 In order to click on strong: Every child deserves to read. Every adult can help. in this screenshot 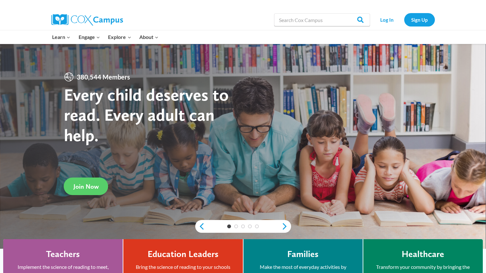, I will do `click(146, 115)`.